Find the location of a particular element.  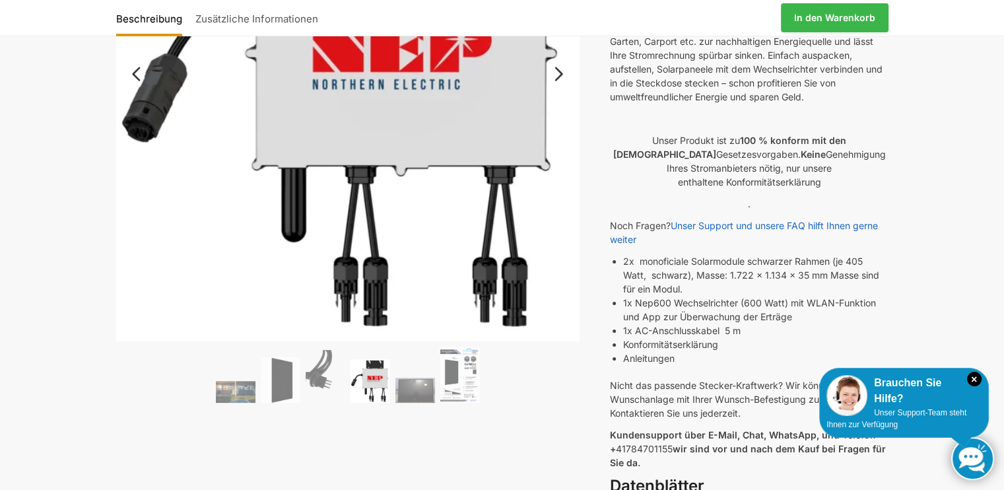

a: Beschreibung is located at coordinates (152, 18).